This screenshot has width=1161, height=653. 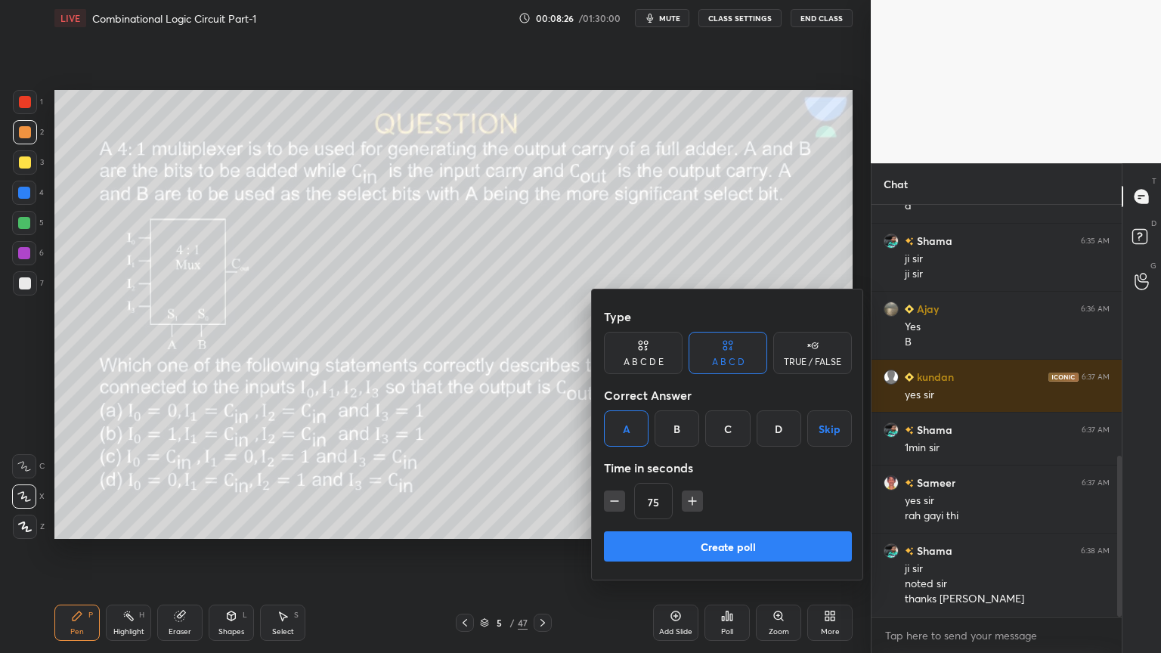 I want to click on div: A B C D, so click(x=728, y=362).